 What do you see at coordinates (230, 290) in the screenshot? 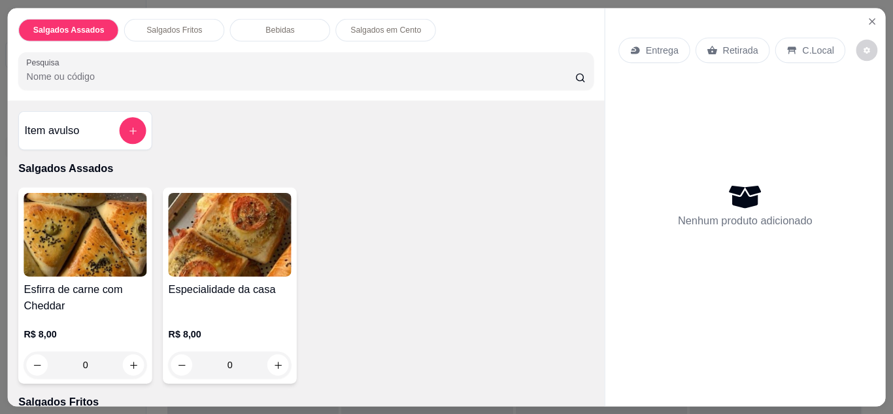
I see `h4: Especialidade da casa` at bounding box center [230, 290].